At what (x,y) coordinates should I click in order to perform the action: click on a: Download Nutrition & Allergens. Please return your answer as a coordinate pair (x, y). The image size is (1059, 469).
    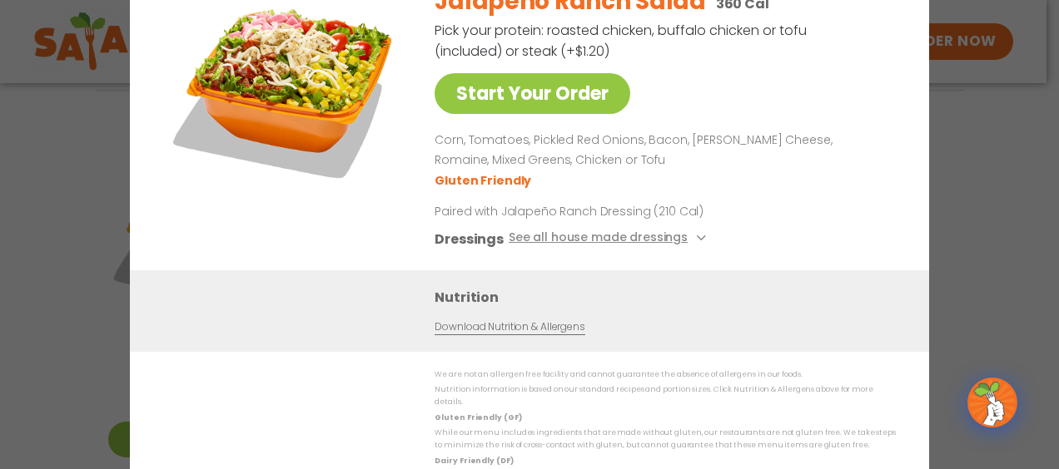
    Looking at the image, I should click on (509, 326).